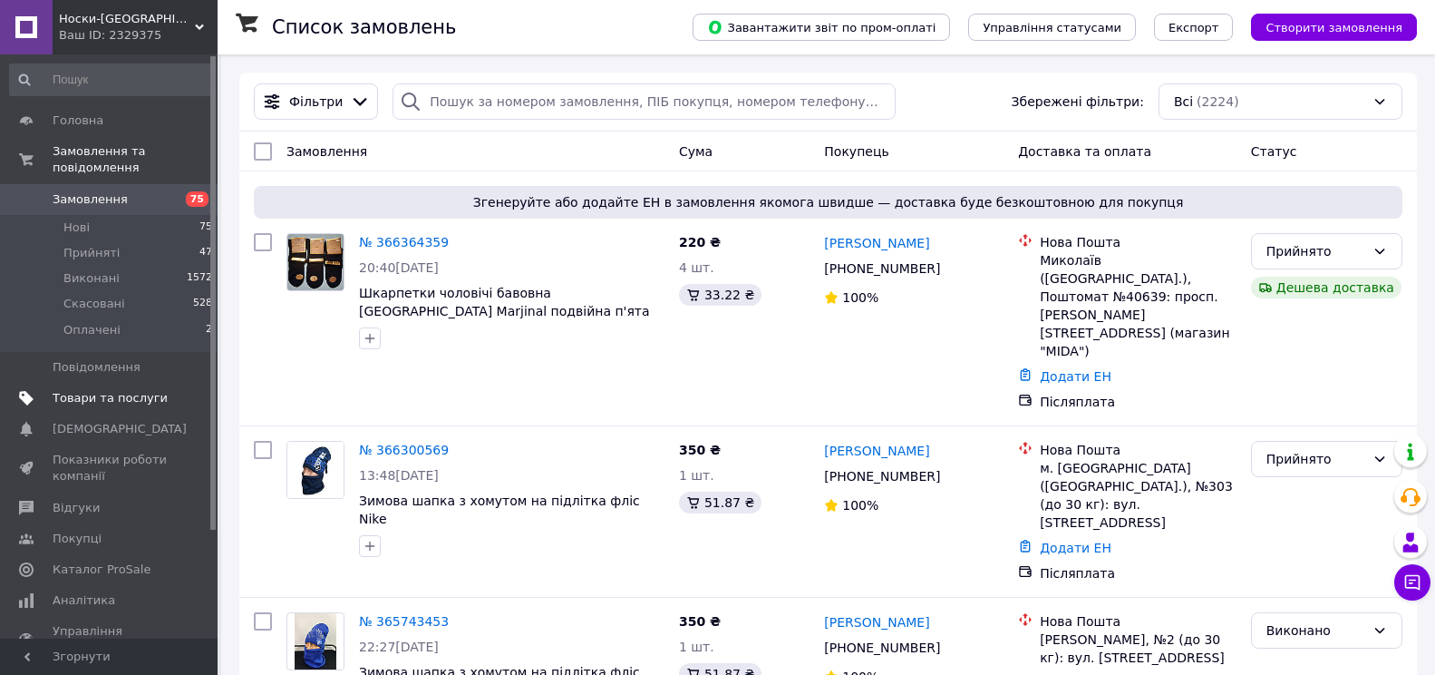 The height and width of the screenshot is (675, 1435). What do you see at coordinates (828, 202) in the screenshot?
I see `span: Згенеруйте або додайте ЕН в замовлення якомога швидше — доставка буде безкоштовною для покупця` at bounding box center [828, 202].